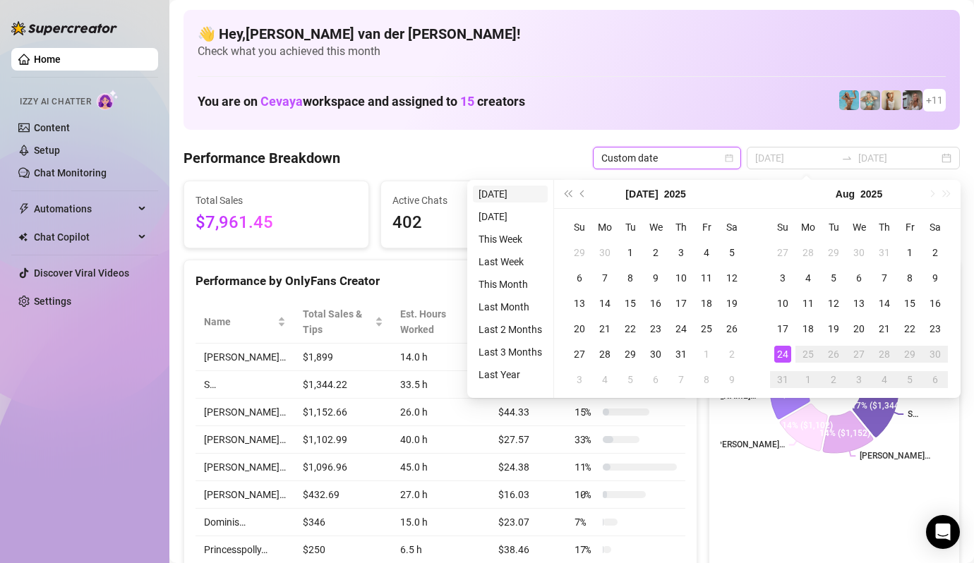  I want to click on button: Previous month (PageUp), so click(583, 194).